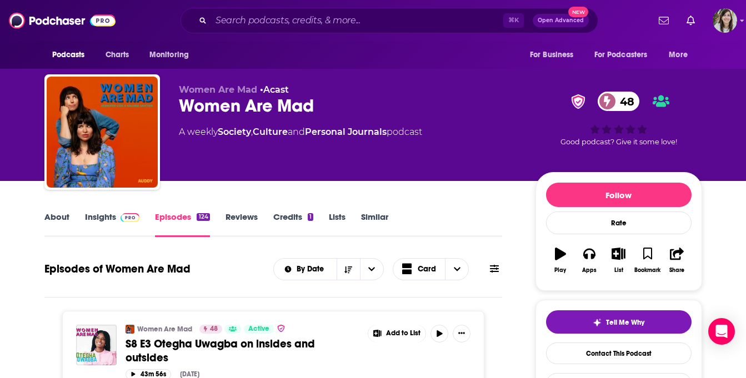  What do you see at coordinates (345, 132) in the screenshot?
I see `a: Personal Journals` at bounding box center [345, 132].